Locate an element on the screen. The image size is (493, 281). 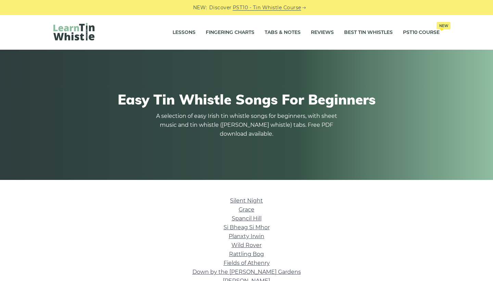
h1: Easy Tin Whistle Songs For Beginners is located at coordinates (247, 99).